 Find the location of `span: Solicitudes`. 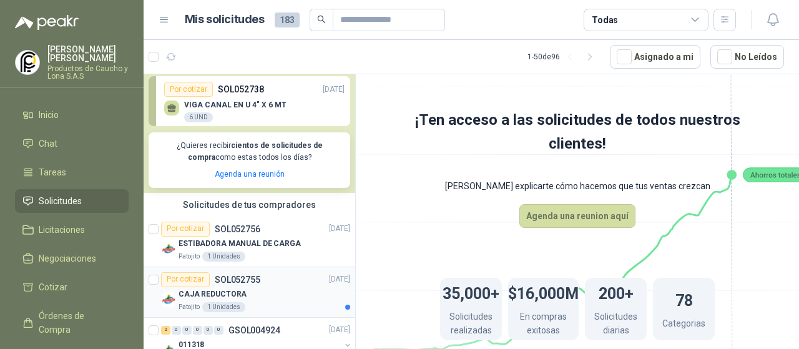

span: Solicitudes is located at coordinates (60, 201).